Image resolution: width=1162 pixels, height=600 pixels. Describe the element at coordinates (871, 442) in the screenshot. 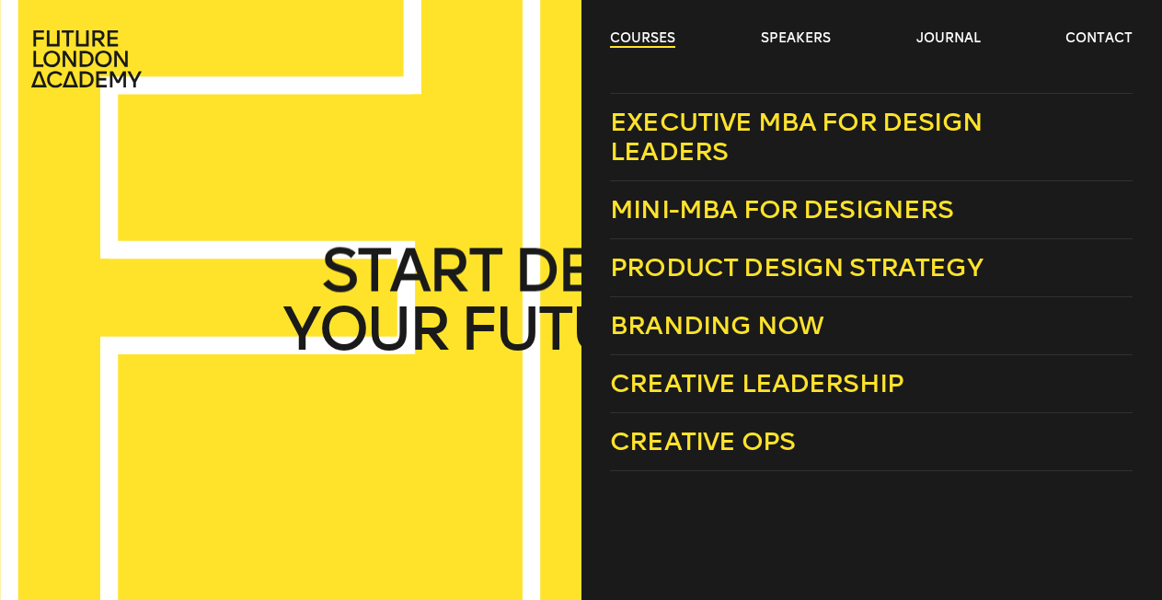

I see `a: Creative Ops` at that location.